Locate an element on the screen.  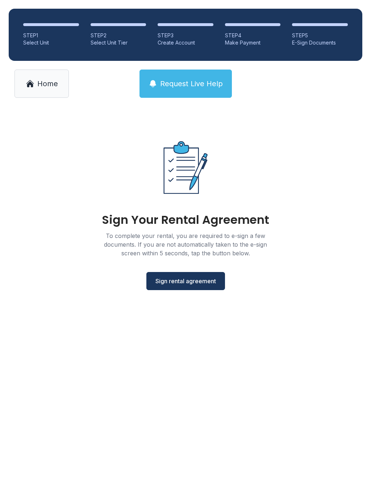
span: Request Live Help is located at coordinates (191, 84).